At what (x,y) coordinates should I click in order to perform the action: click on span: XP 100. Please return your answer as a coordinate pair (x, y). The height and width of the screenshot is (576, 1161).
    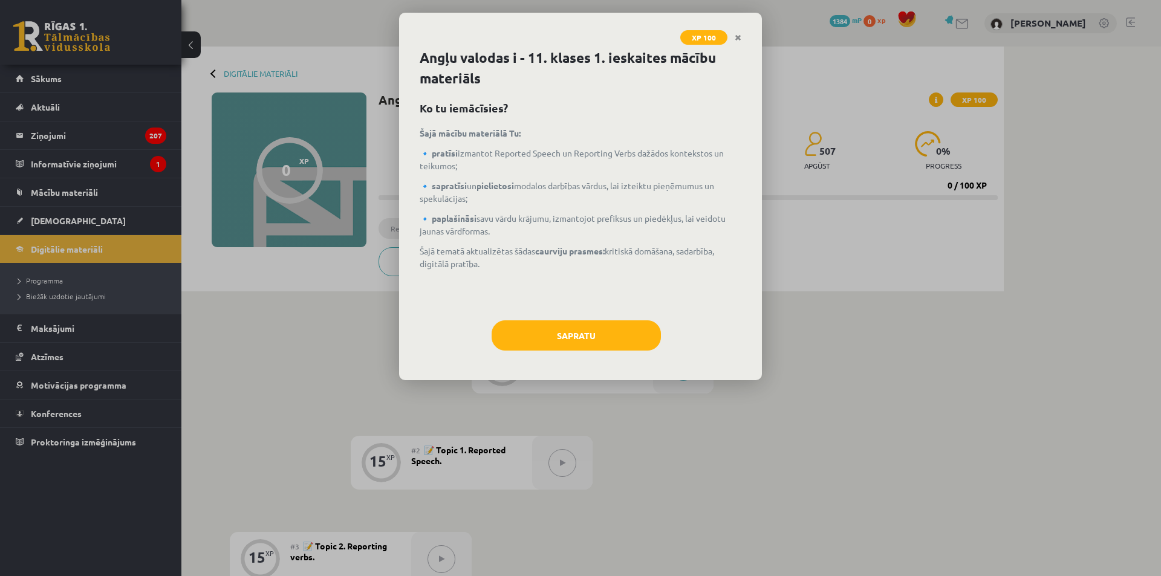
    Looking at the image, I should click on (704, 38).